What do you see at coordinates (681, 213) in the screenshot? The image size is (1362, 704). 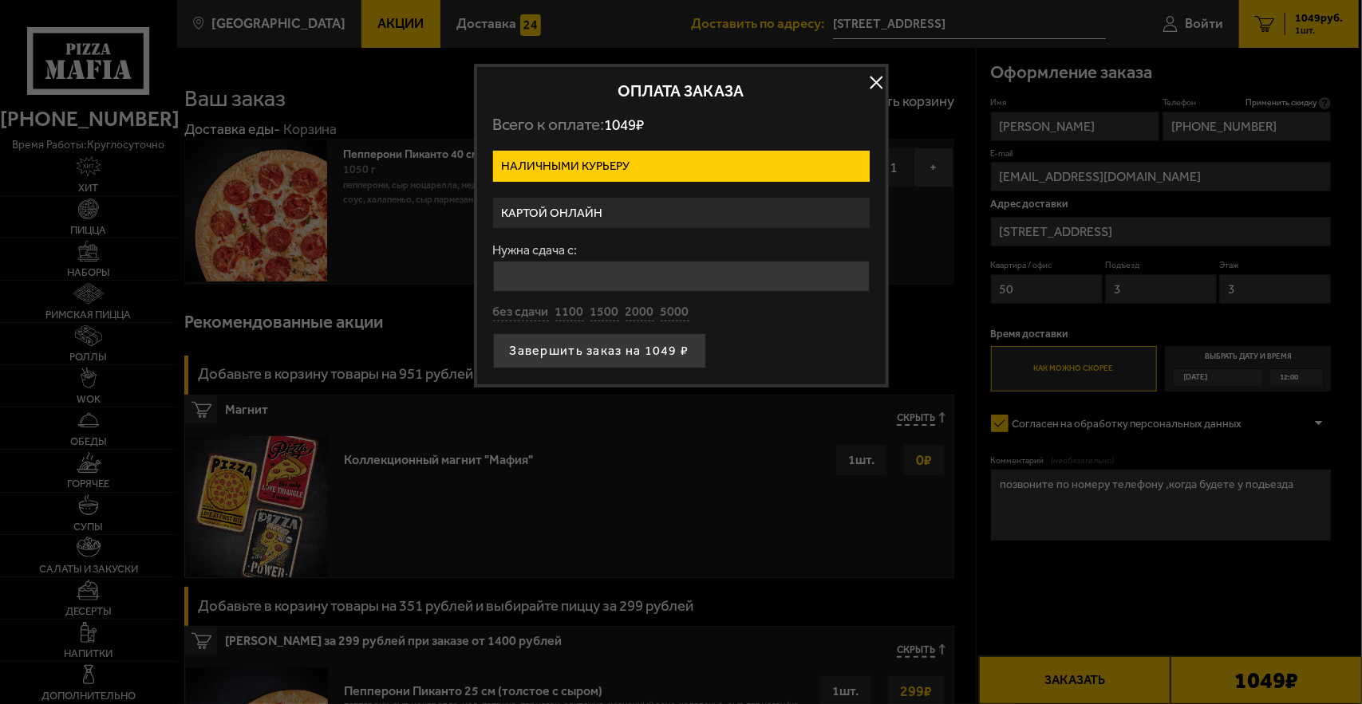 I see `label: Картой онлайн` at bounding box center [681, 213].